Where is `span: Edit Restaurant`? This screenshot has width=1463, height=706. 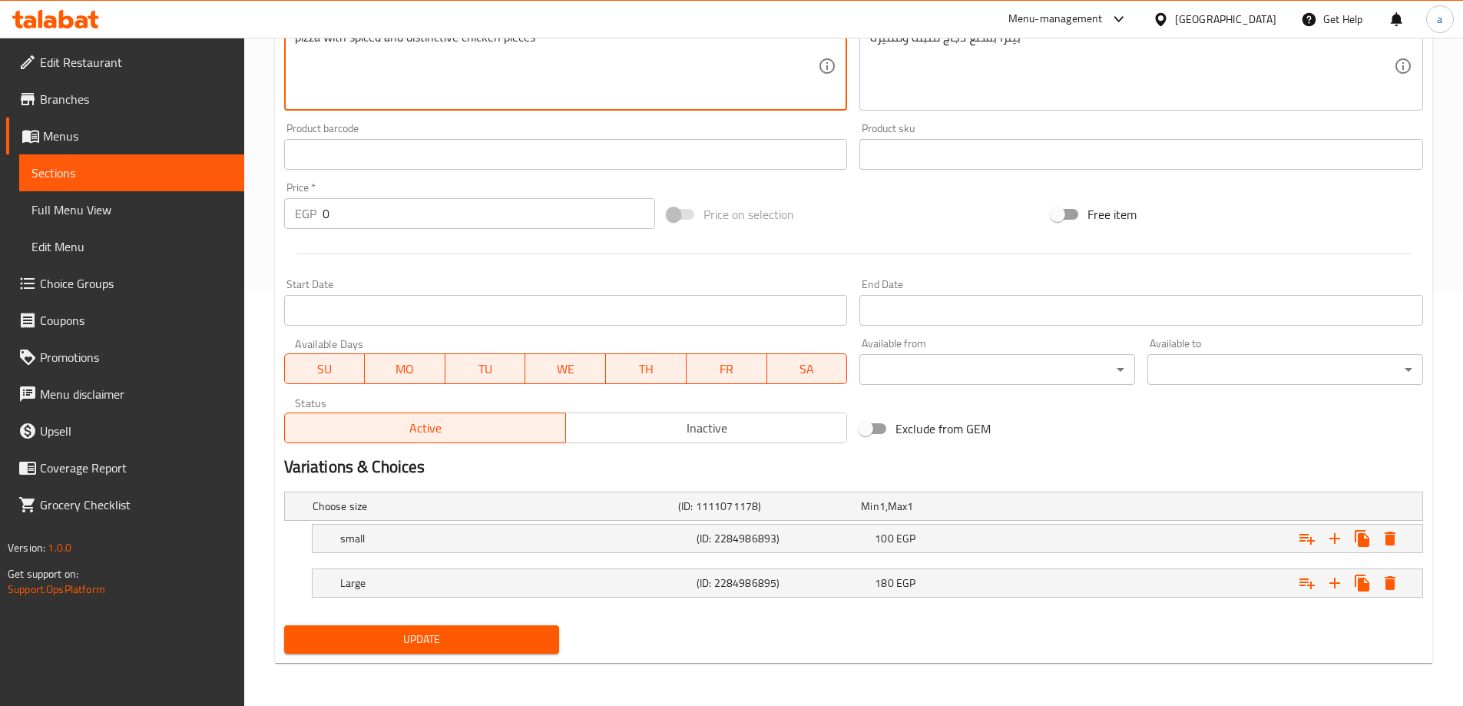 span: Edit Restaurant is located at coordinates (136, 62).